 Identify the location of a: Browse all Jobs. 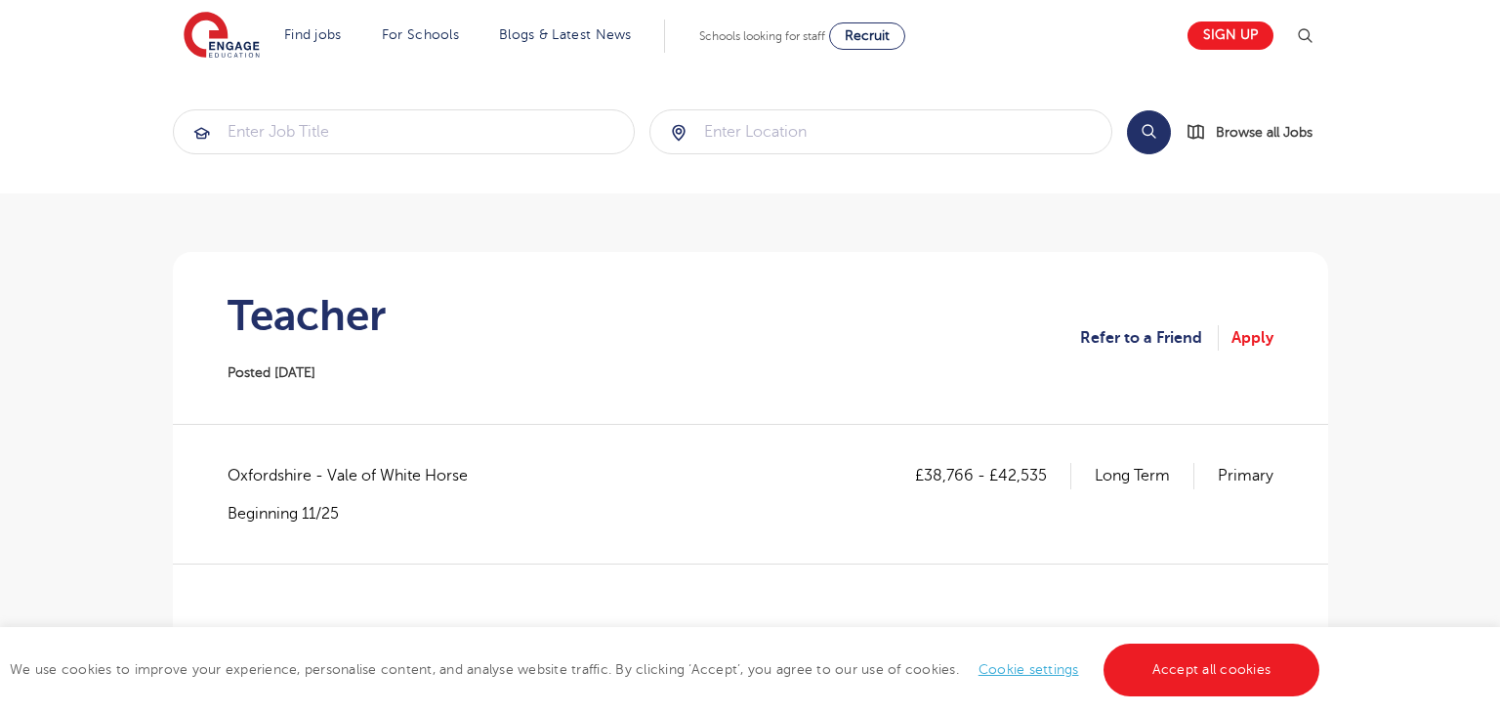
(1257, 132).